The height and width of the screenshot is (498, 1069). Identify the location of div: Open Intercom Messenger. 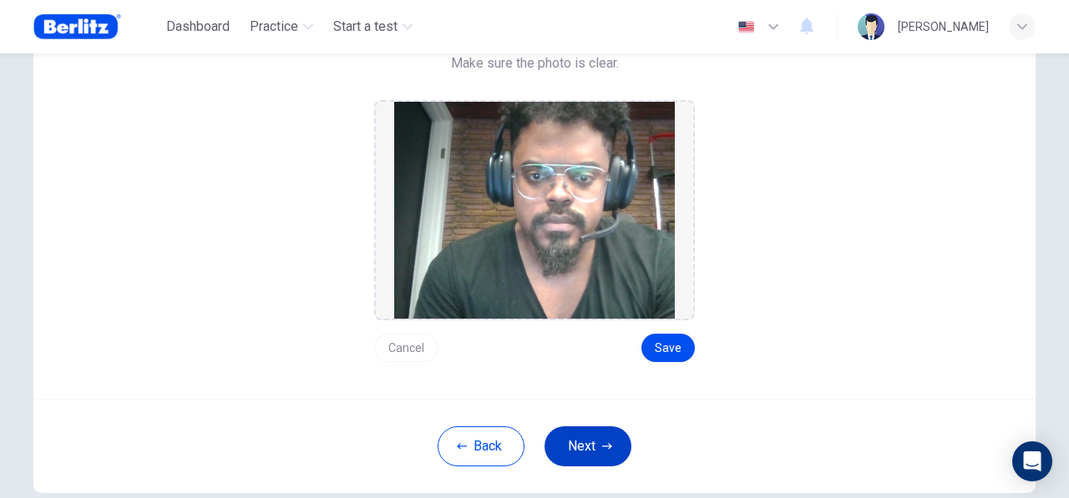
(1032, 462).